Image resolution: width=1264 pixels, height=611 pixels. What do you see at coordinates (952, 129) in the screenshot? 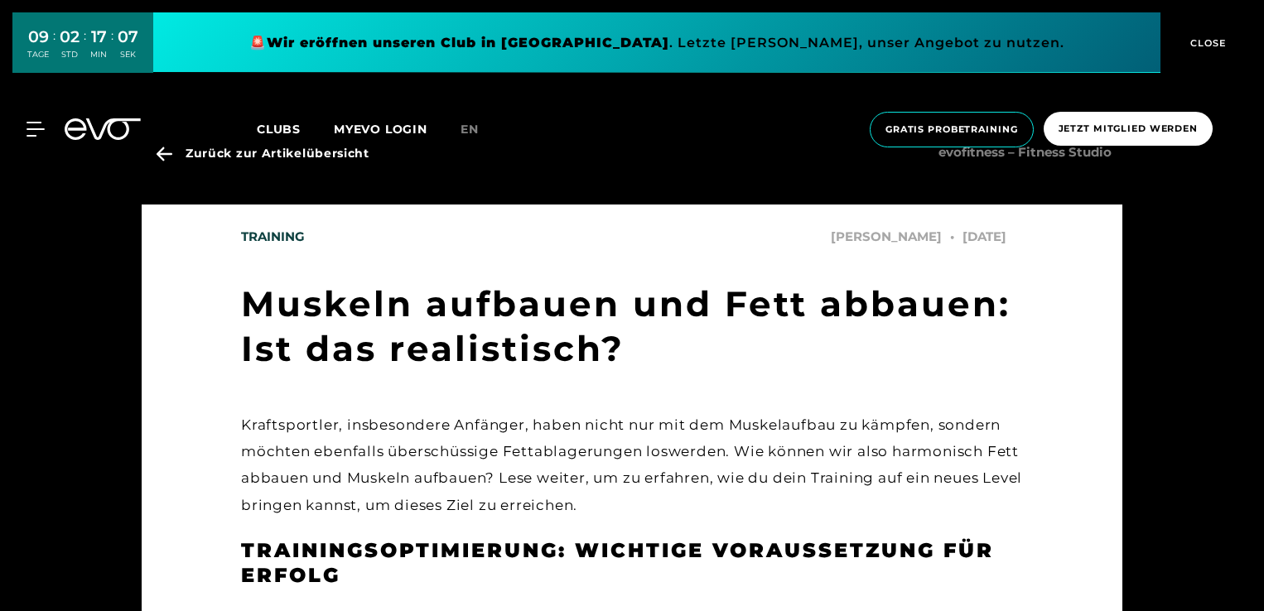
I see `span: Gratis Probetraining` at bounding box center [952, 129].